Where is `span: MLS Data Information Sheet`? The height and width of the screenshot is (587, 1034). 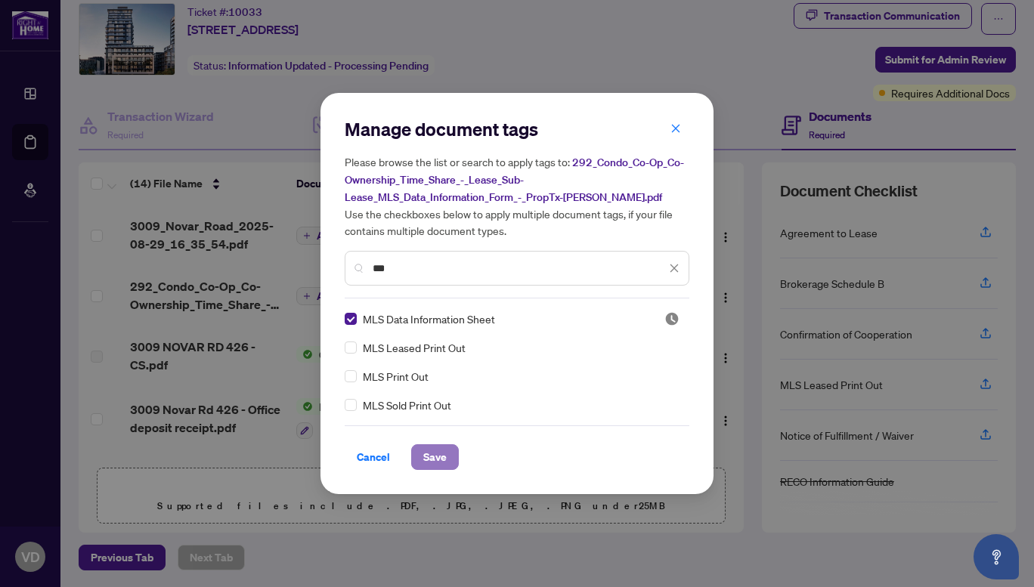 span: MLS Data Information Sheet is located at coordinates (429, 319).